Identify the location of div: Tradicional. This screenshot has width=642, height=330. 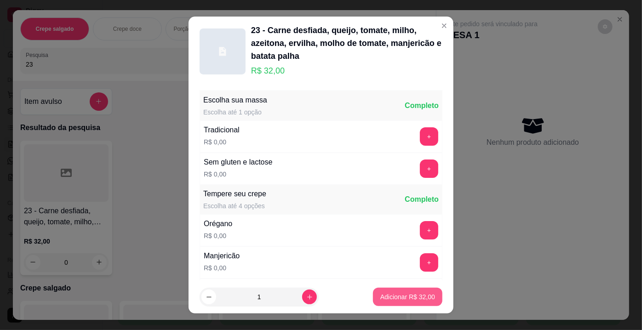
(222, 130).